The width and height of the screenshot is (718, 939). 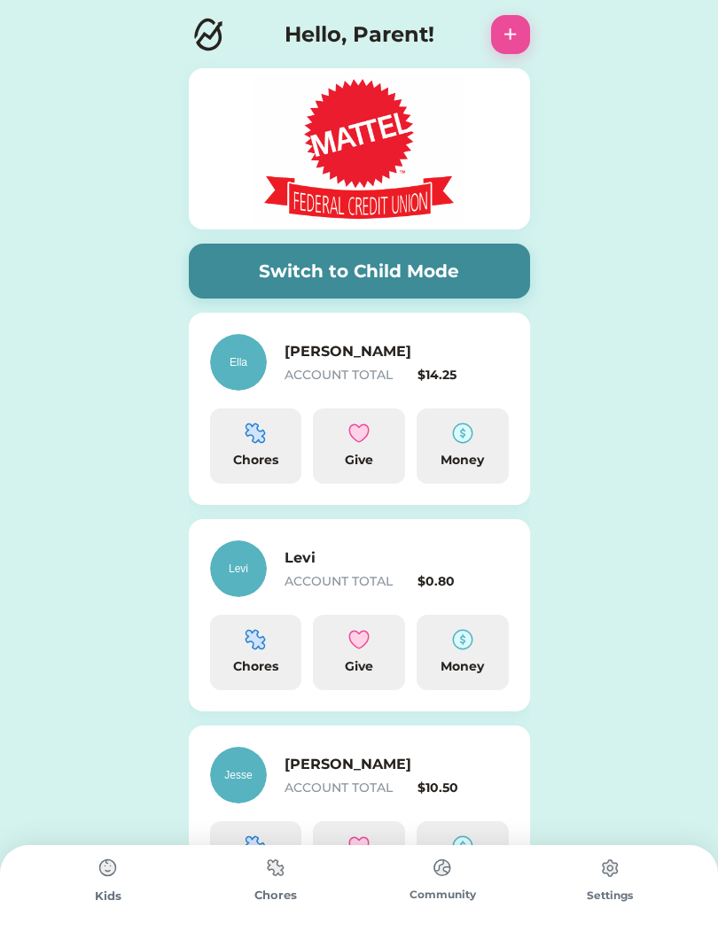 I want to click on button: Switch to Child Mode, so click(x=359, y=271).